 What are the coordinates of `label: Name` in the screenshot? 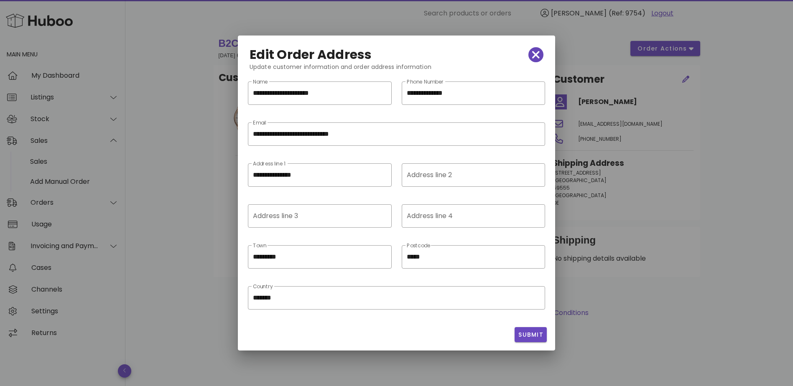 It's located at (260, 82).